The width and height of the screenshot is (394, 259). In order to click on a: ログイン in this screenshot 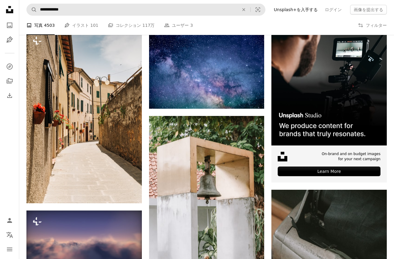, I will do `click(333, 10)`.